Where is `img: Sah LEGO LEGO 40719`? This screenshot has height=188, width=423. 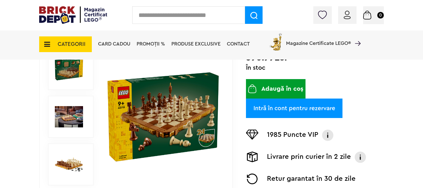 img: Sah LEGO LEGO 40719 is located at coordinates (69, 117).